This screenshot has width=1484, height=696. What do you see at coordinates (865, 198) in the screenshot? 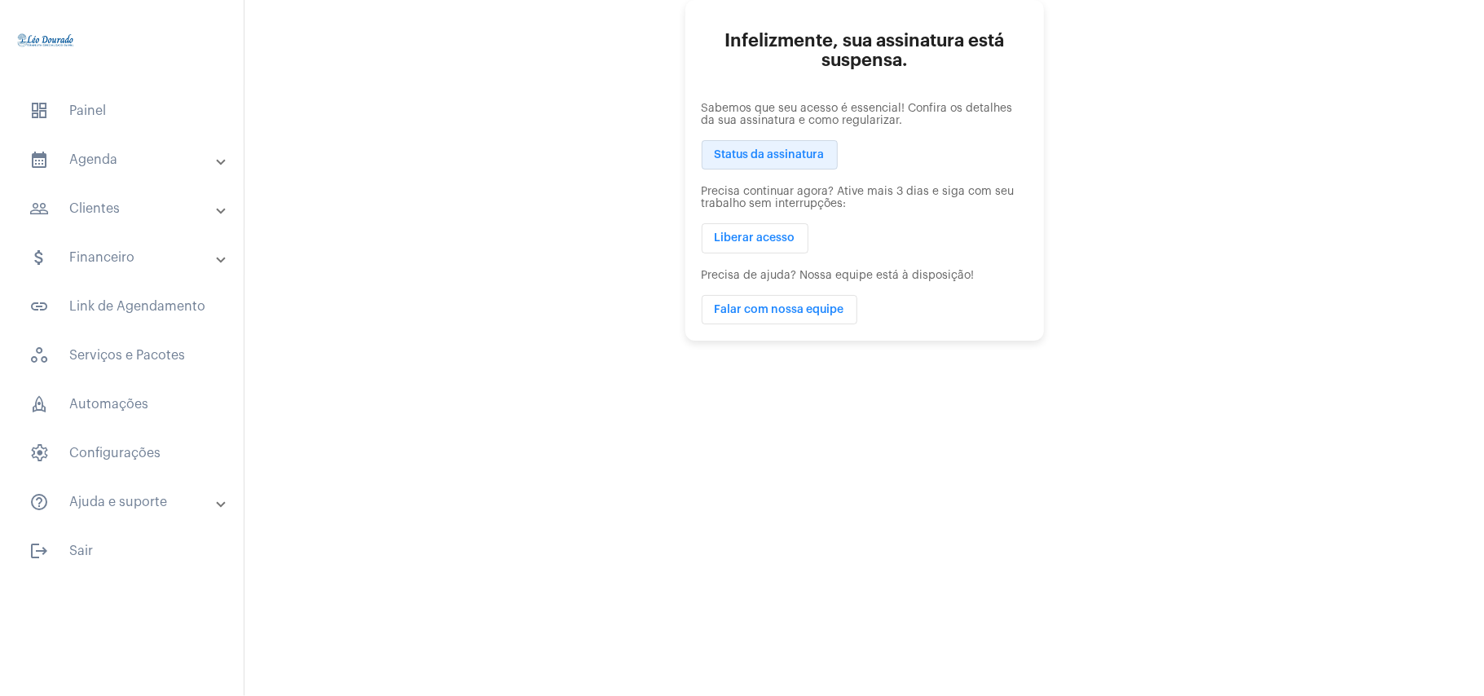
I see `p: Precisa continuar agora? Ative mais 3 dias e siga com seu trabalho sem interrupções:` at bounding box center [865, 198].